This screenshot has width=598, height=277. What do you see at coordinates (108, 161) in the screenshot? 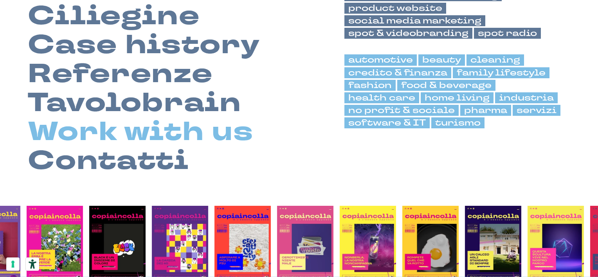
I see `a: Contatti` at bounding box center [108, 161].